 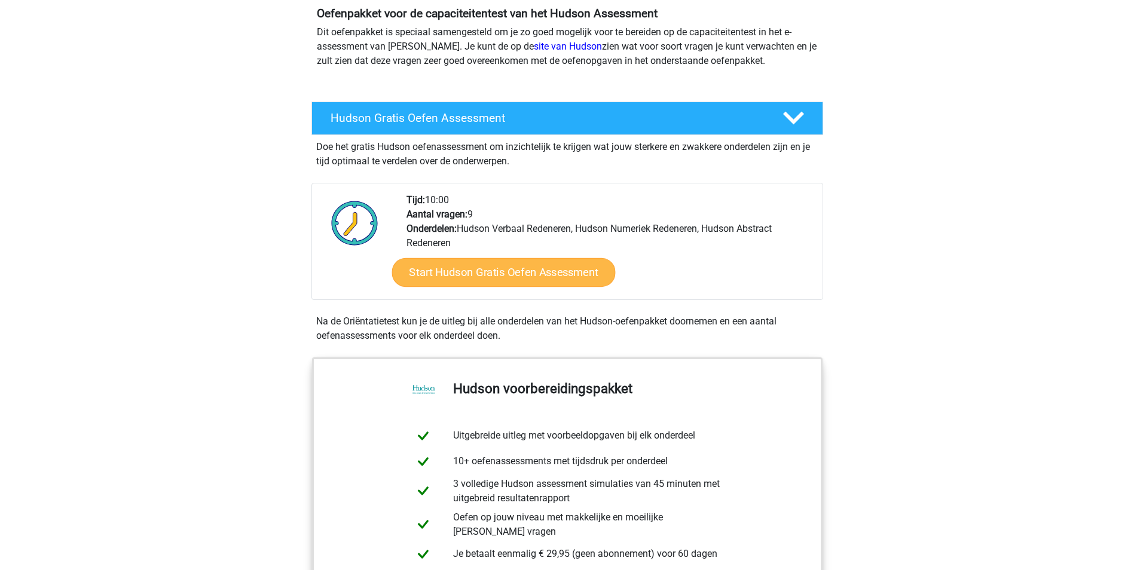 What do you see at coordinates (567, 329) in the screenshot?
I see `div: Na de Oriëntatietest kun je de uitleg bij alle onderdelen van het Hudson-oefenpakket doornemen en...` at bounding box center [567, 329].